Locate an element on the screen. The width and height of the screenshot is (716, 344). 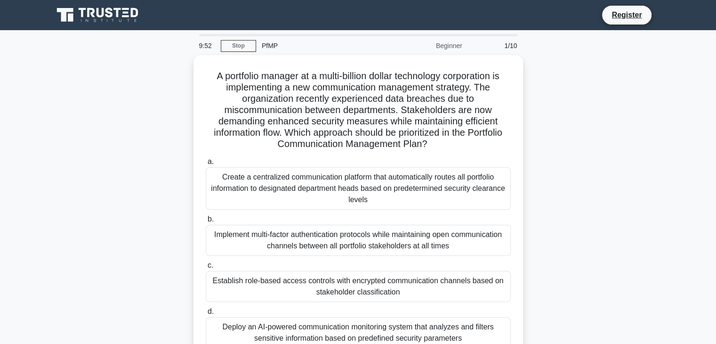
span: d. is located at coordinates (211, 311).